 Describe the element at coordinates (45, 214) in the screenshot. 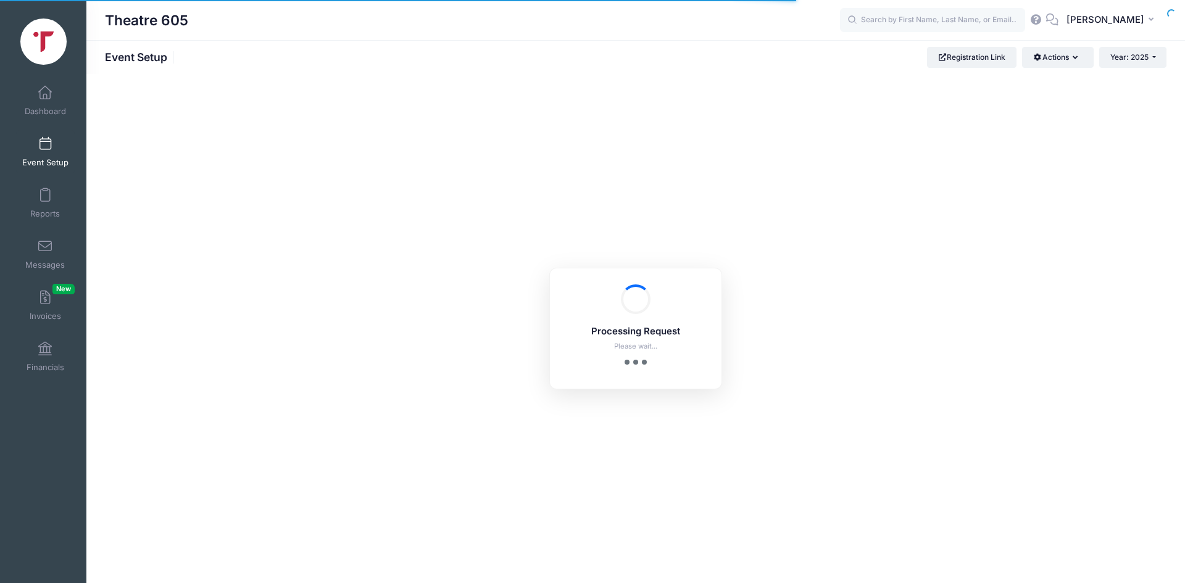

I see `span: Reports` at that location.